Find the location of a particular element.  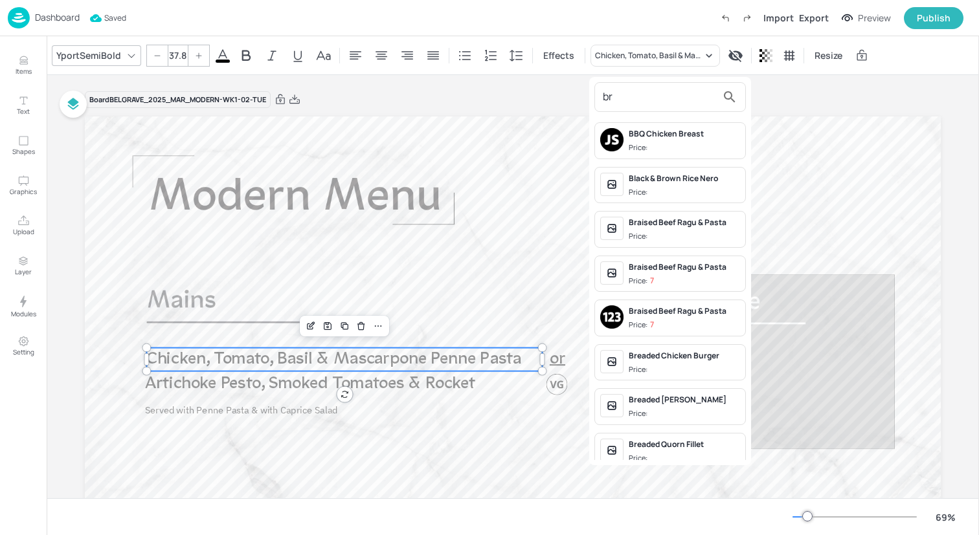

img: 2025-03-20-174247535888365aehq3fisi.png is located at coordinates (612, 140).